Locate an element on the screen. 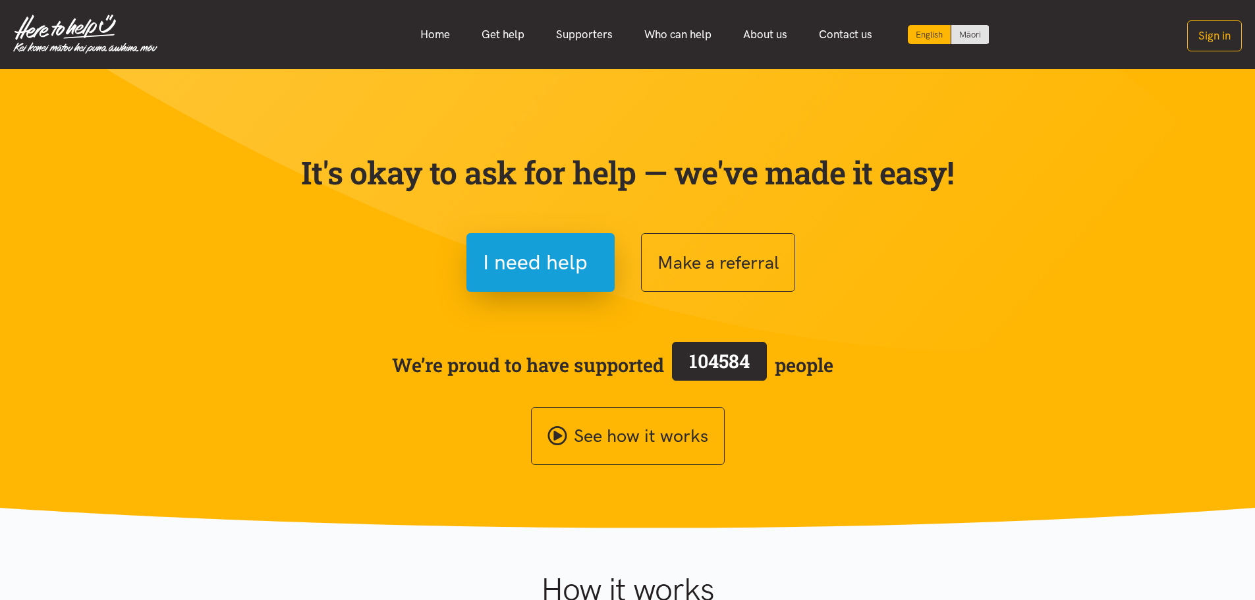  a: Who can help is located at coordinates (678, 34).